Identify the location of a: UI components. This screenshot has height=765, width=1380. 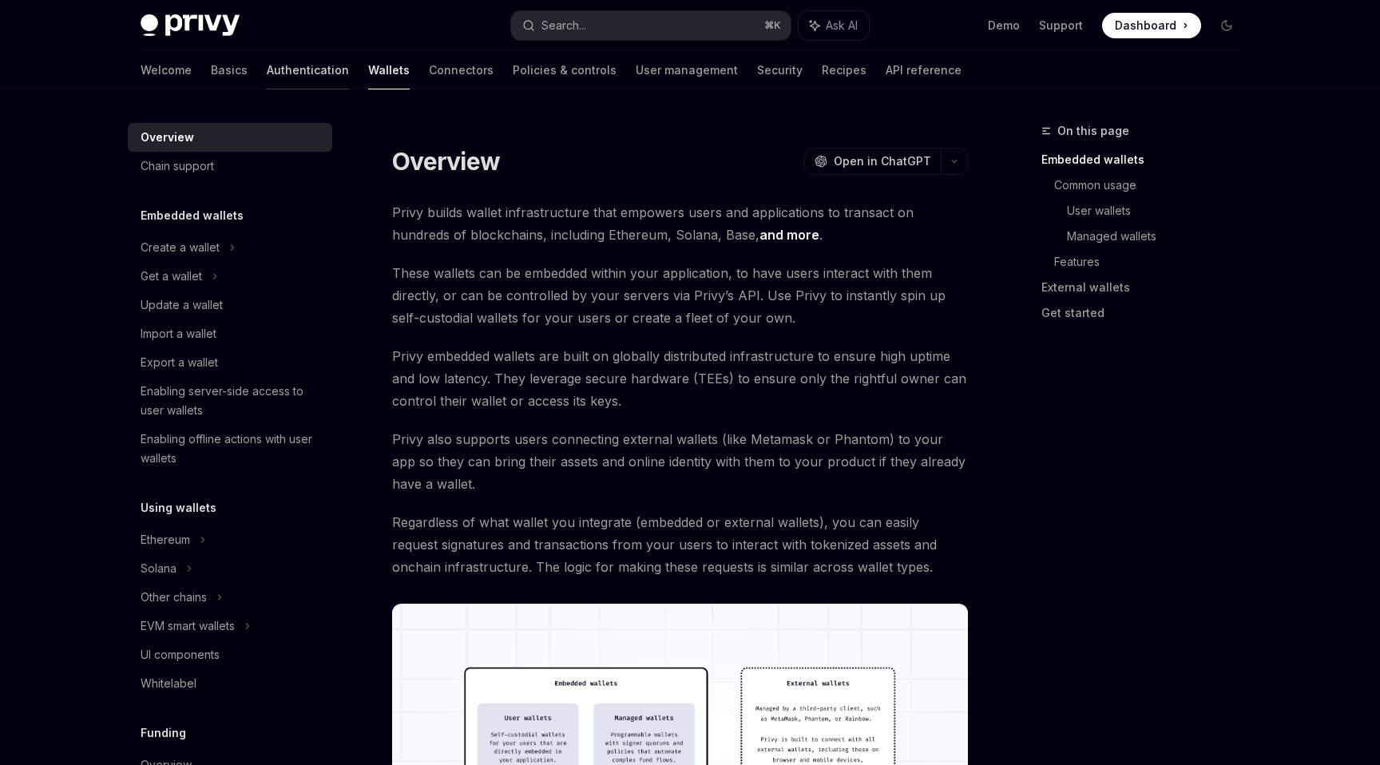
(230, 655).